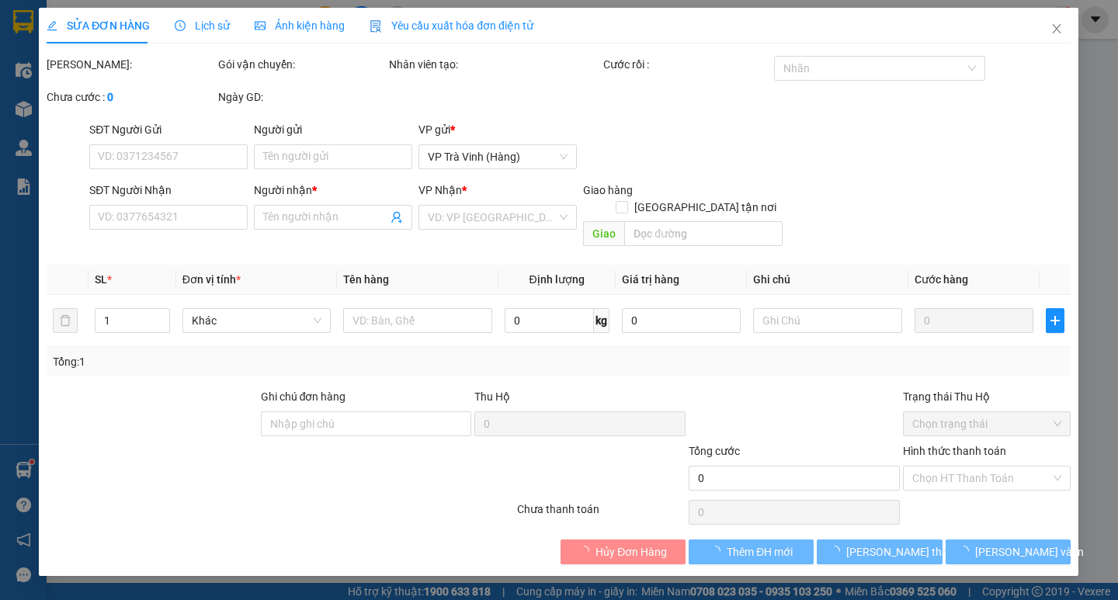 The width and height of the screenshot is (1118, 600). Describe the element at coordinates (498, 157) in the screenshot. I see `span: VP Trà Vinh (Hàng)` at that location.